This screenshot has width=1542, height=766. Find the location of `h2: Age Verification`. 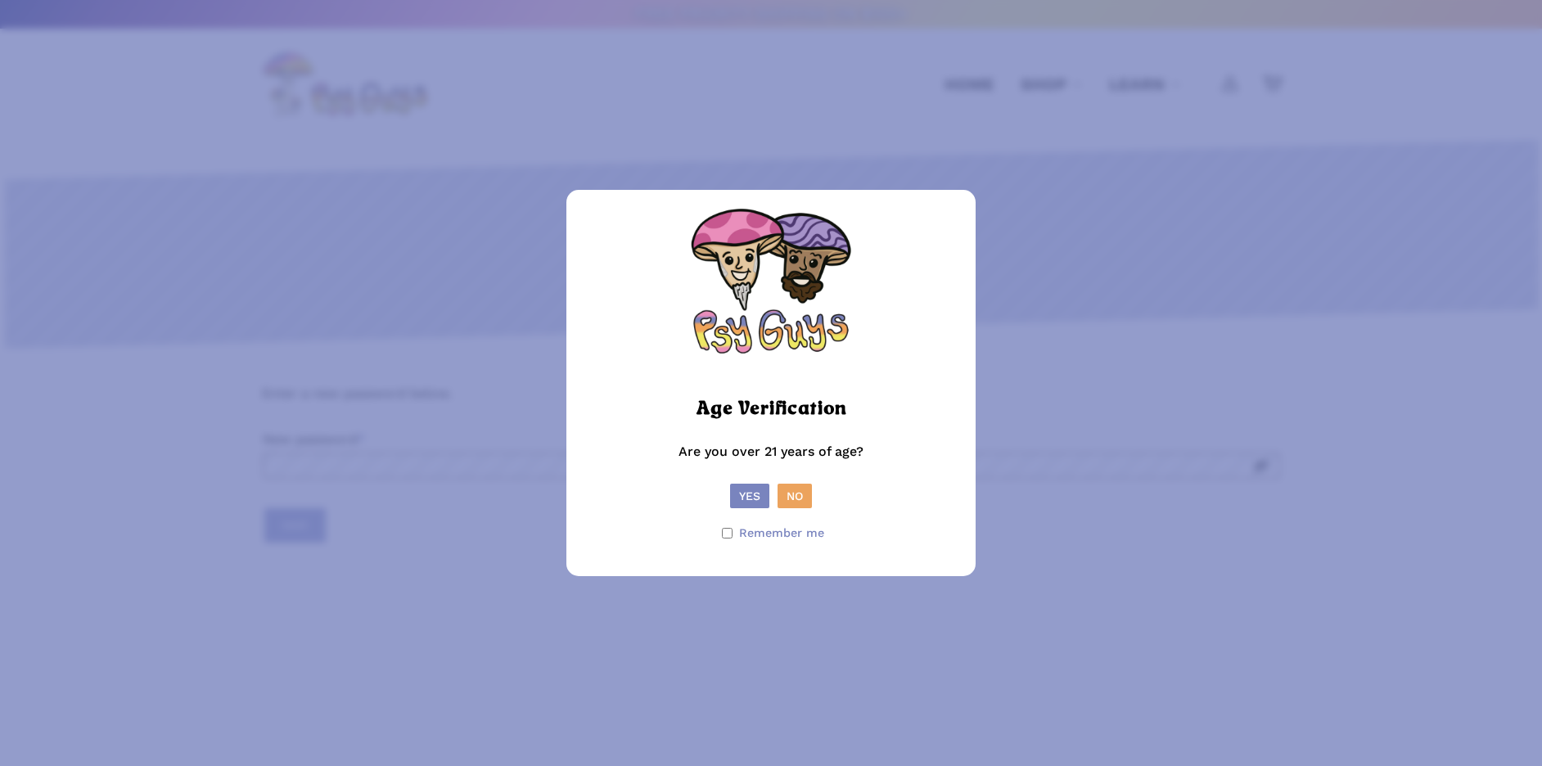

h2: Age Verification is located at coordinates (771, 409).